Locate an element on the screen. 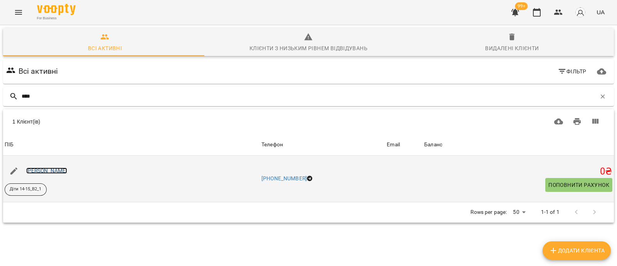  span: Баланс is located at coordinates (518, 145).